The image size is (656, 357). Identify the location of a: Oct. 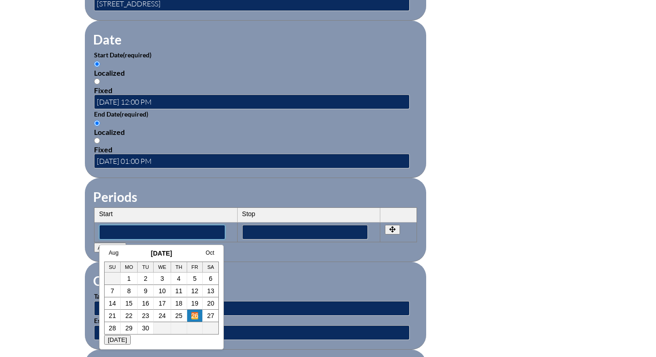
(210, 253).